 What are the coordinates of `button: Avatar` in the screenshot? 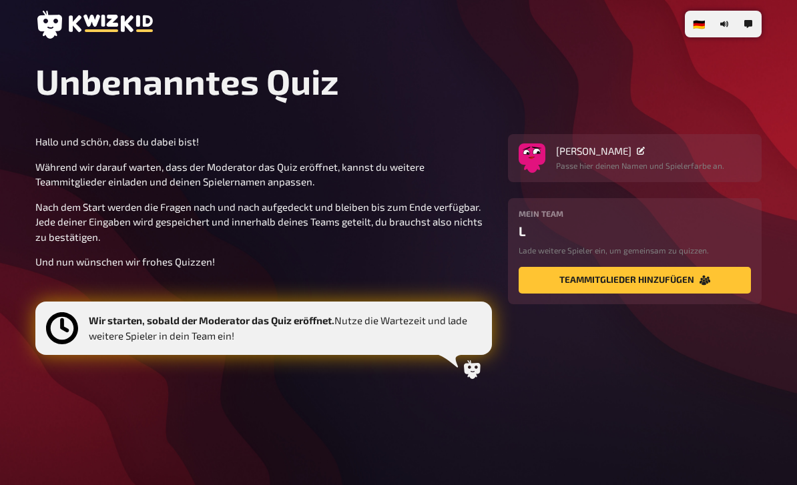 It's located at (532, 158).